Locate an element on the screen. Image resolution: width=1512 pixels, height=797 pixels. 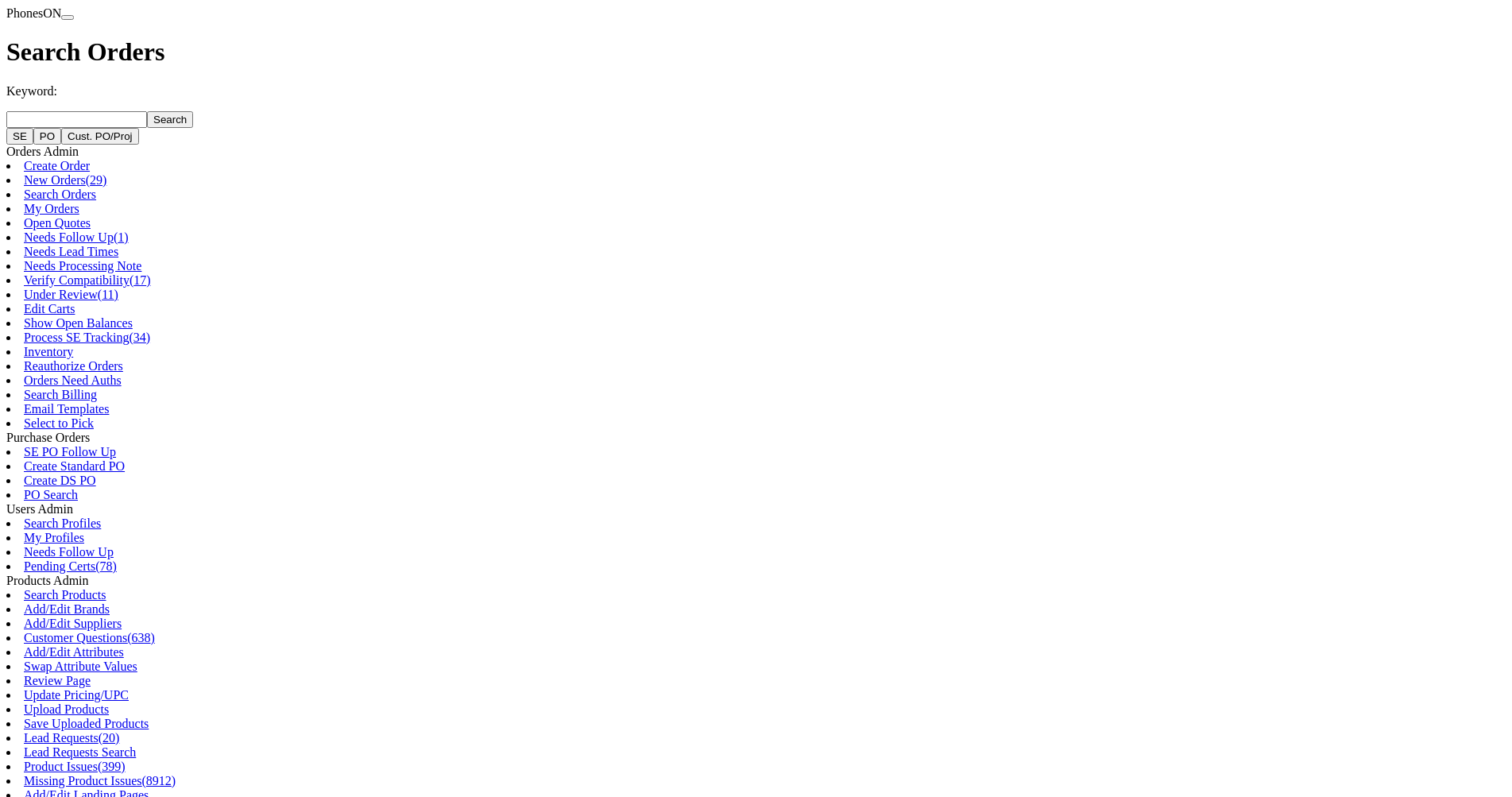
span: ON is located at coordinates (52, 13).